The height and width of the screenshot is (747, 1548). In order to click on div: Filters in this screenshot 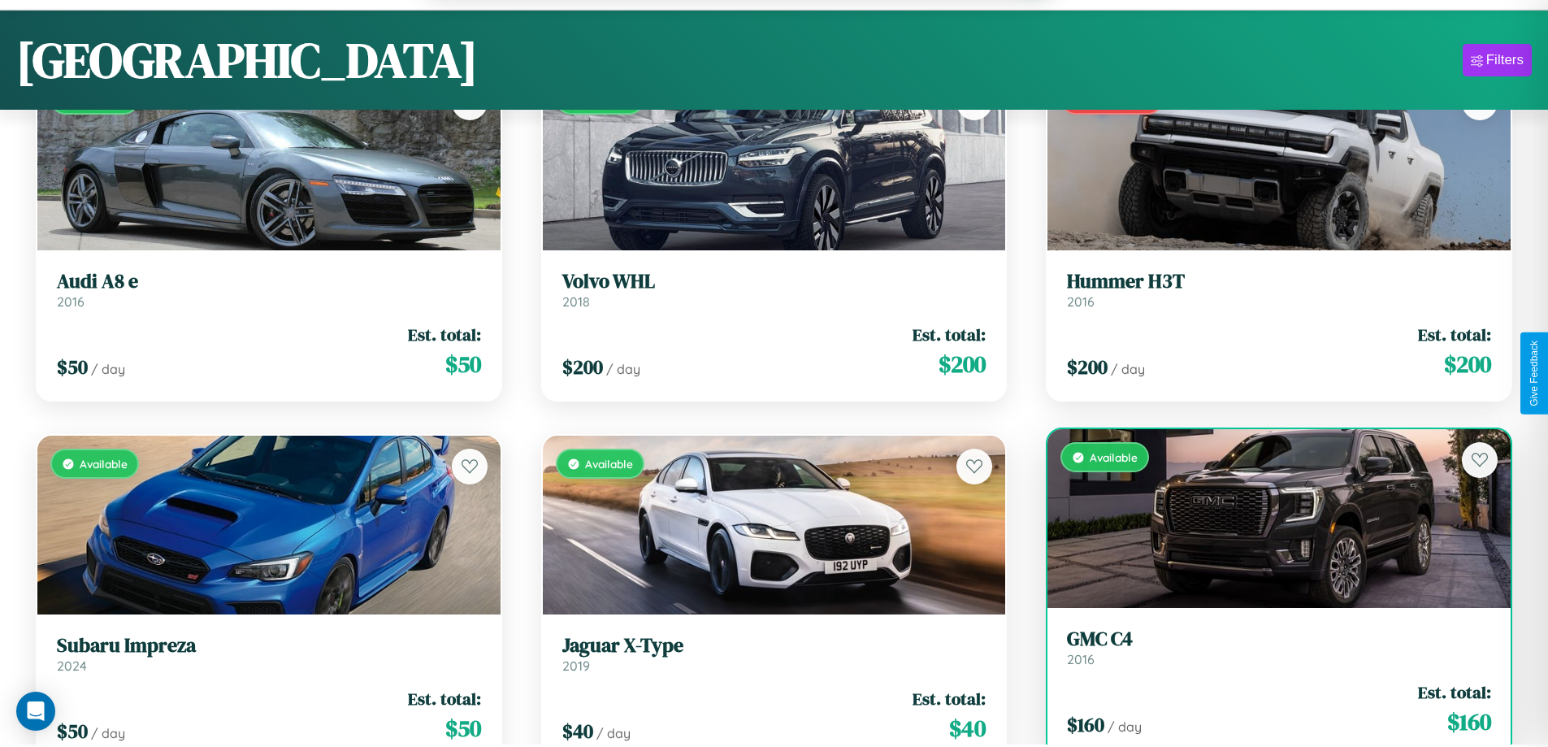, I will do `click(1505, 60)`.